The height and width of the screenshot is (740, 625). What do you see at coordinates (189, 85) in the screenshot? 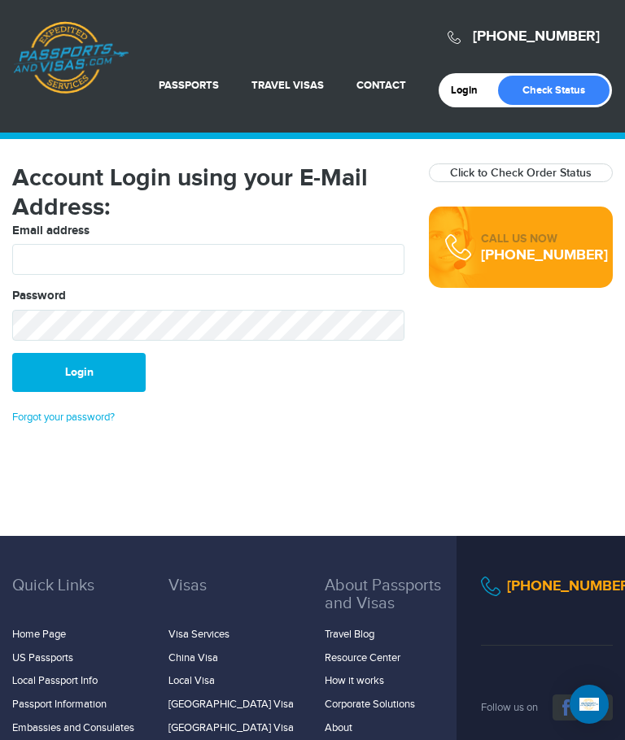
I see `a: Passports` at bounding box center [189, 85].